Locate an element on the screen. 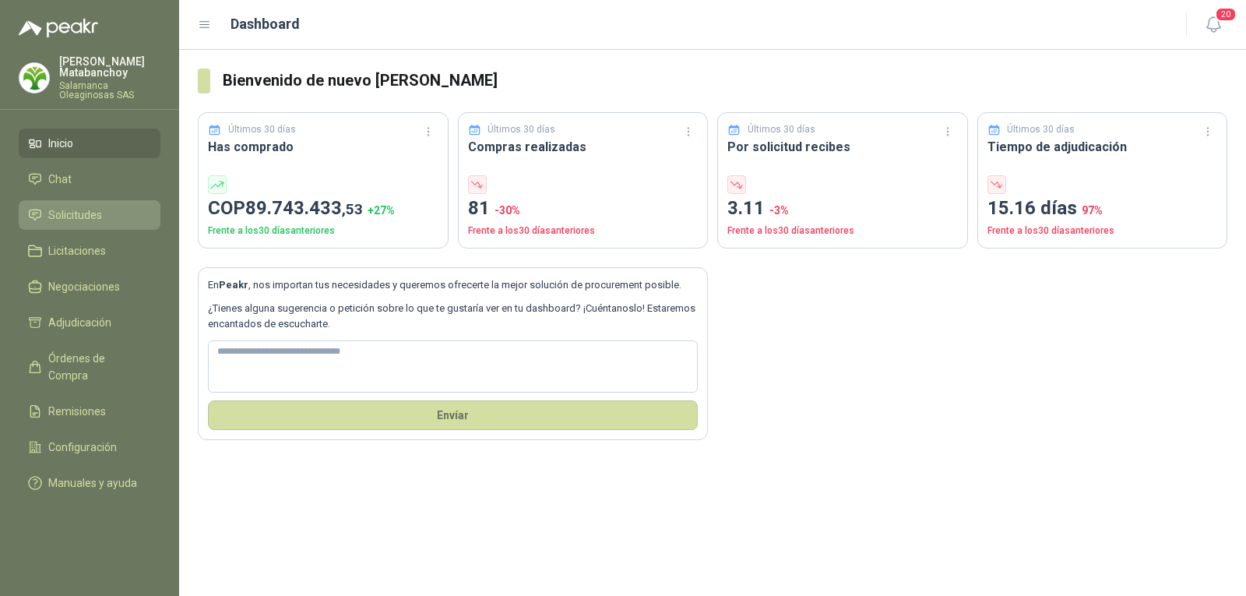 The image size is (1246, 596). a: Adjudicación is located at coordinates (90, 322).